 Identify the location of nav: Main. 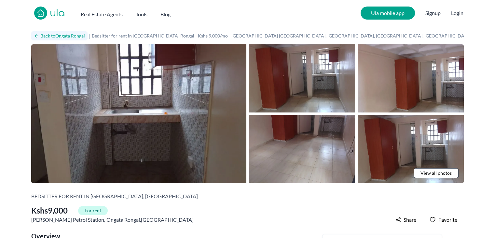
(132, 13).